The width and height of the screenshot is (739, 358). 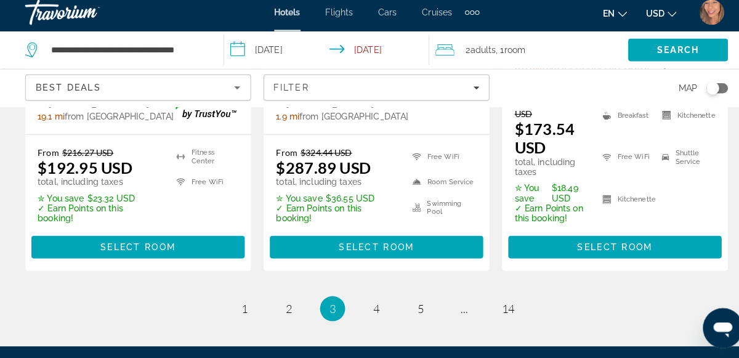 What do you see at coordinates (665, 55) in the screenshot?
I see `button: Search` at bounding box center [665, 55].